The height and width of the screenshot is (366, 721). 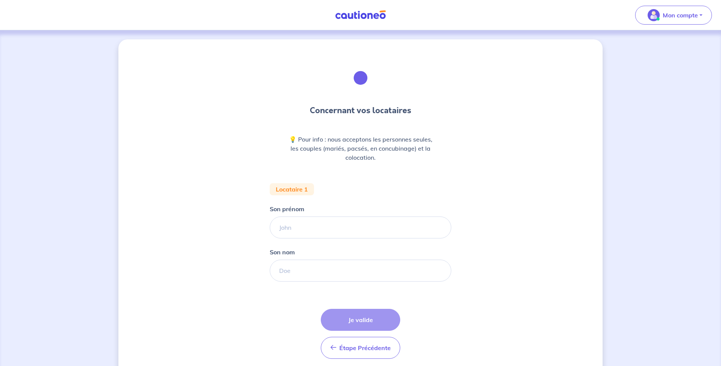 What do you see at coordinates (361, 15) in the screenshot?
I see `img: Cautioneo` at bounding box center [361, 15].